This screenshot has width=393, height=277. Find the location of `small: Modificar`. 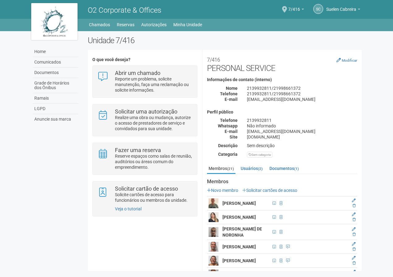

small: Modificar is located at coordinates (349, 61).